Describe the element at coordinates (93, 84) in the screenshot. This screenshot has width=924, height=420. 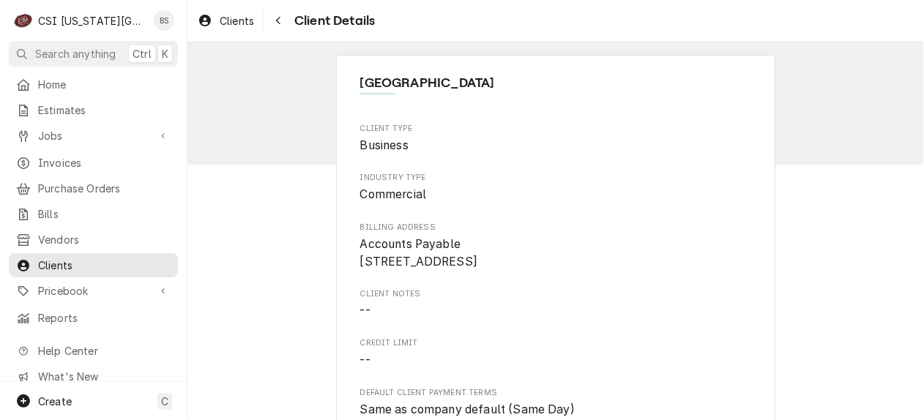
I see `a: Home` at that location.